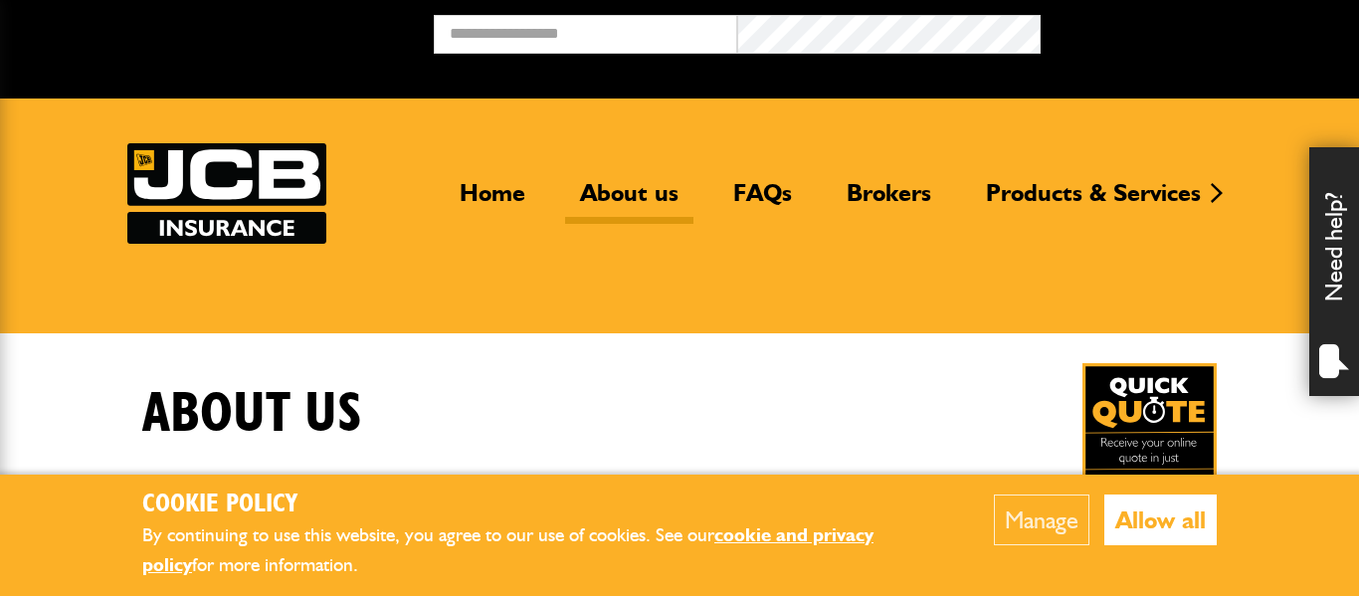  Describe the element at coordinates (1042, 519) in the screenshot. I see `button: Manage` at that location.